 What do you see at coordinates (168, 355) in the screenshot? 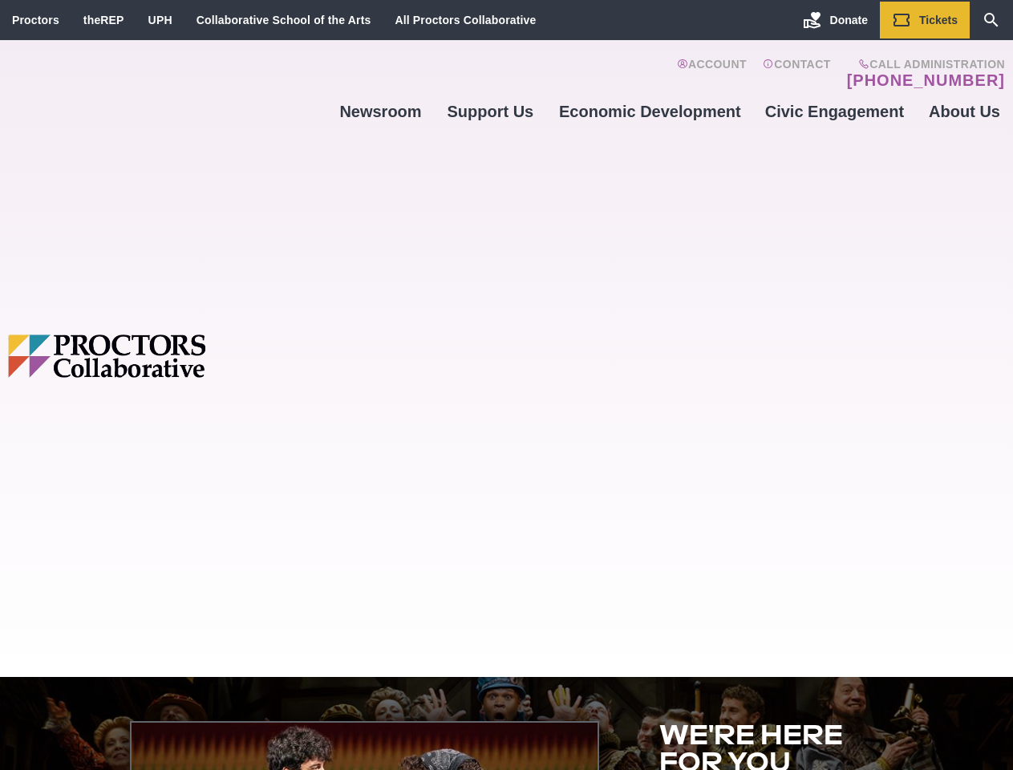
I see `img: Proctors logo` at bounding box center [168, 355].